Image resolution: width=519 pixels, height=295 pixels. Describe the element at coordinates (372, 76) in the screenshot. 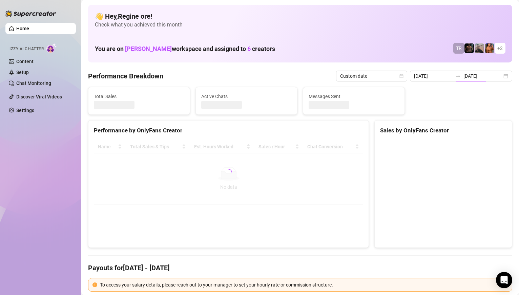

I see `span: Custom date` at that location.